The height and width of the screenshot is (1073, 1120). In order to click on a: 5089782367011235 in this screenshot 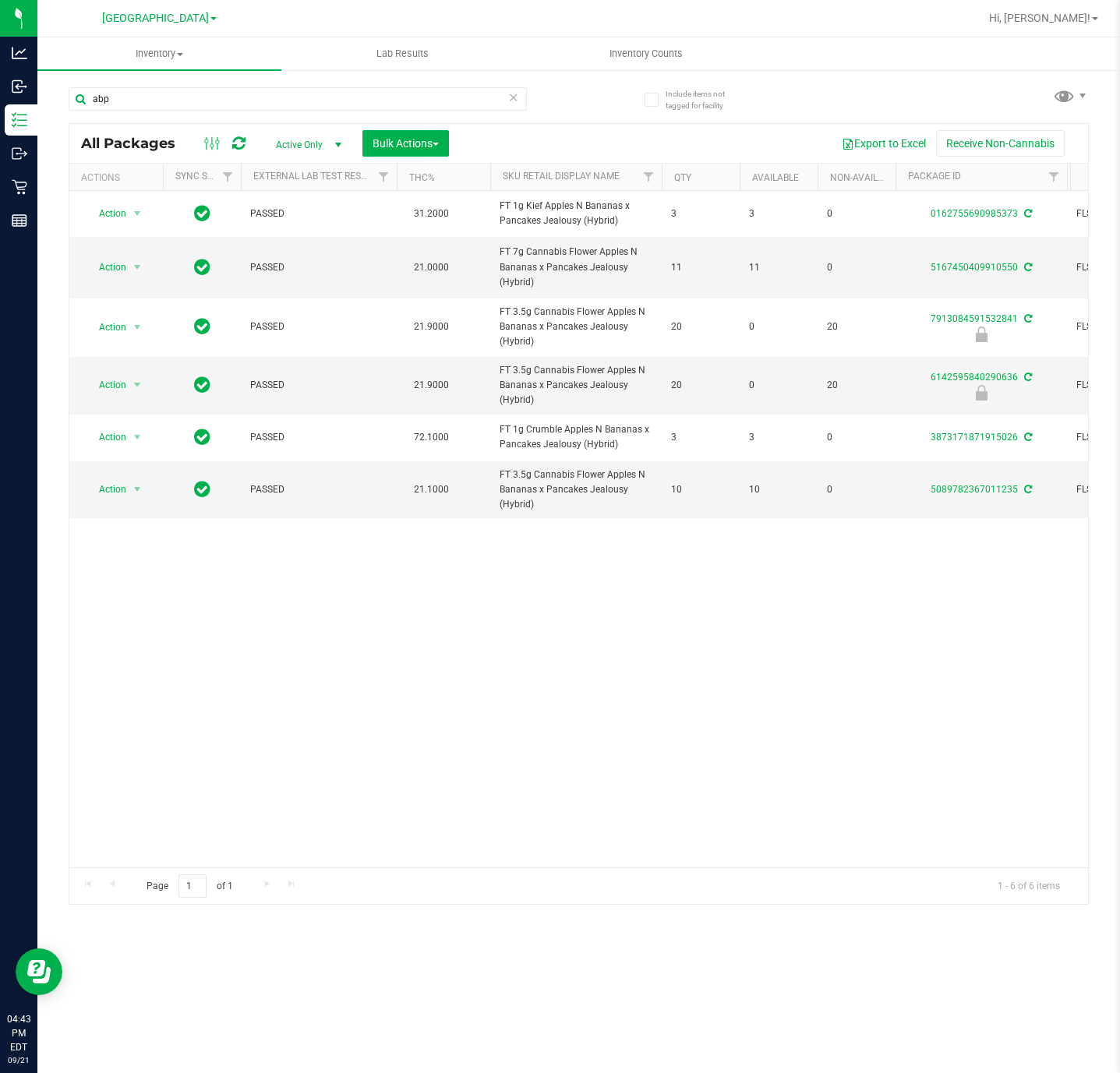, I will do `click(974, 489)`.